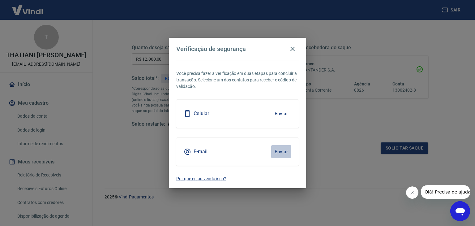  Describe the element at coordinates (200, 151) in the screenshot. I see `h5: E-mail` at that location.